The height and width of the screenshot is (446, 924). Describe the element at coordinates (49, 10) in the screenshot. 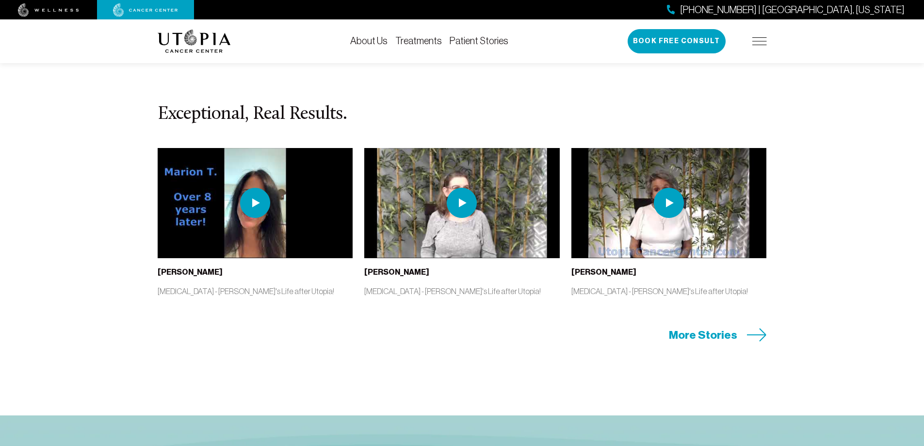

I see `img: wellness` at that location.